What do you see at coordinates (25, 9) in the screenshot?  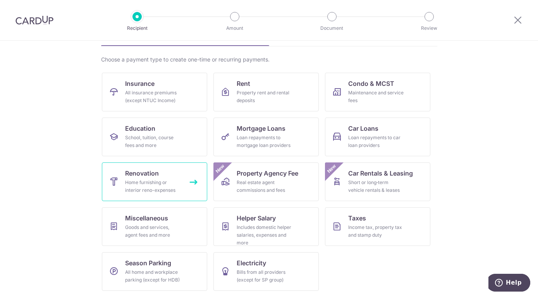 I see `span: Help` at bounding box center [25, 9].